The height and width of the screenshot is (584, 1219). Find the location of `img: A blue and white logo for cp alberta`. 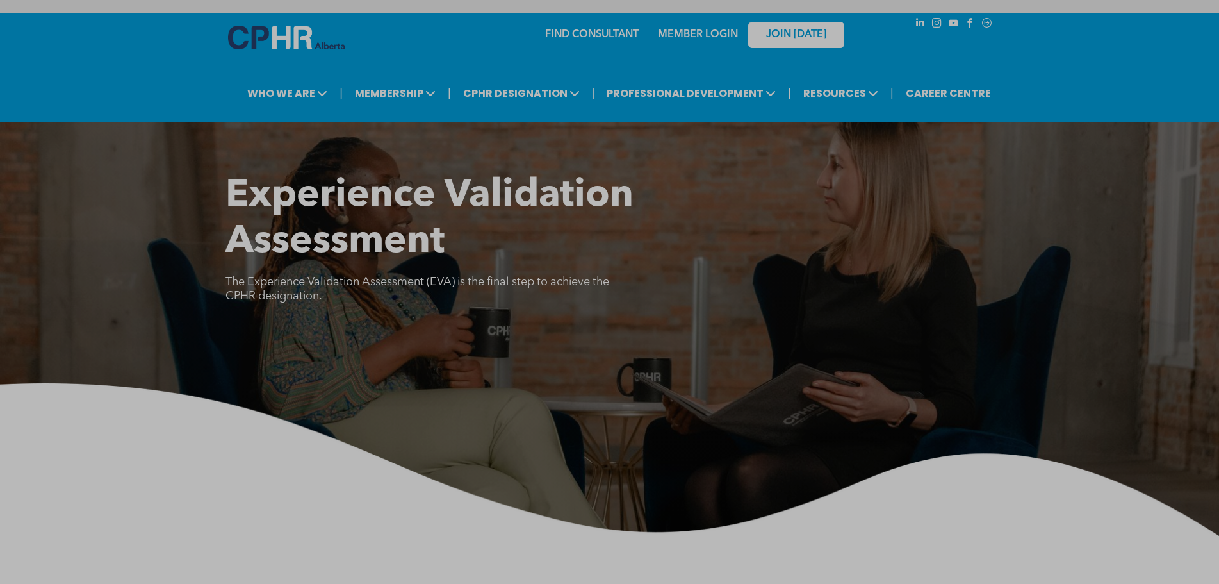

img: A blue and white logo for cp alberta is located at coordinates (286, 37).